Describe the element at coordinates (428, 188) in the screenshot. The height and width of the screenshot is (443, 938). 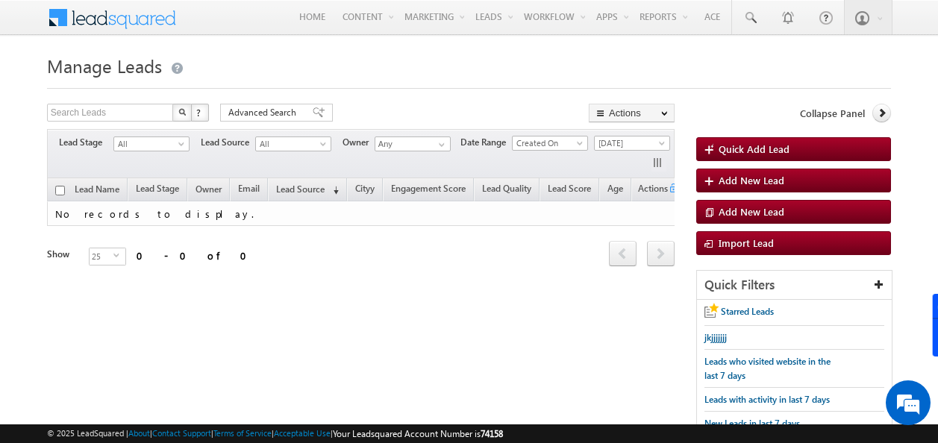
I see `span: Engagement Score` at that location.